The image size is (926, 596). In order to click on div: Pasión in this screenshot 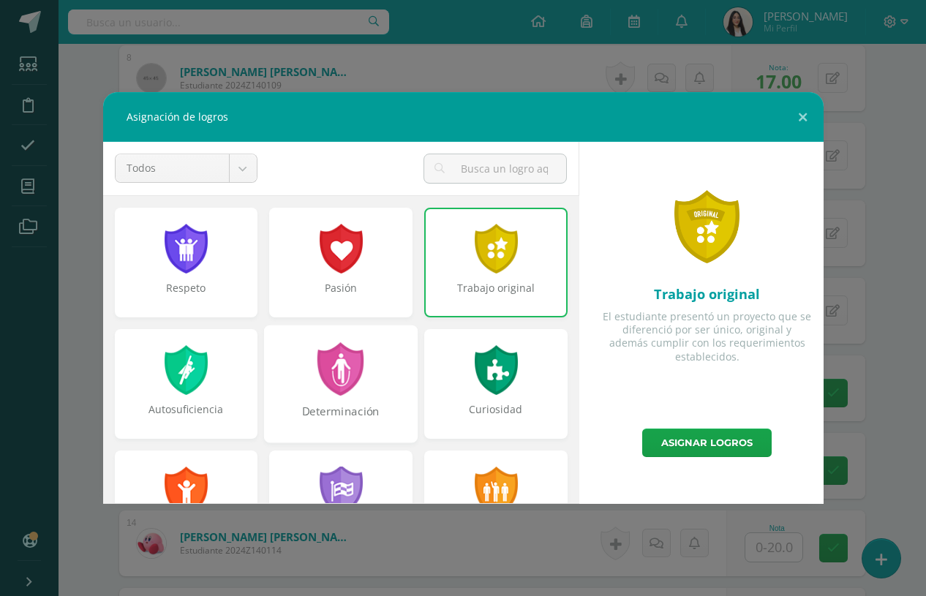, I will do `click(341, 296)`.